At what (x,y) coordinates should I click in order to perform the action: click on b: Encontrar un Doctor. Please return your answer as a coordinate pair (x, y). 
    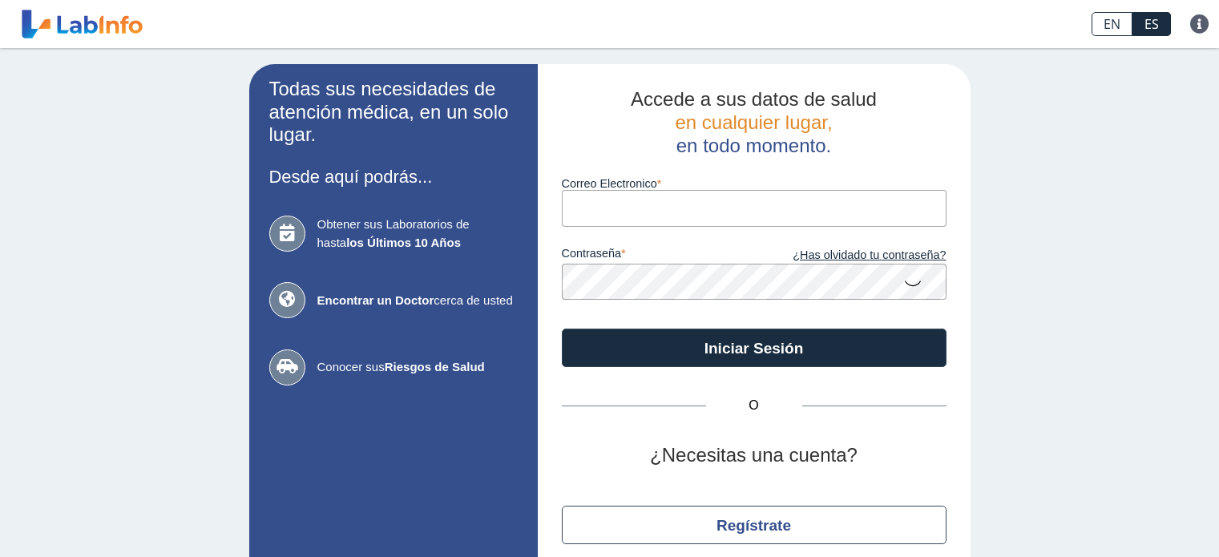
    Looking at the image, I should click on (376, 300).